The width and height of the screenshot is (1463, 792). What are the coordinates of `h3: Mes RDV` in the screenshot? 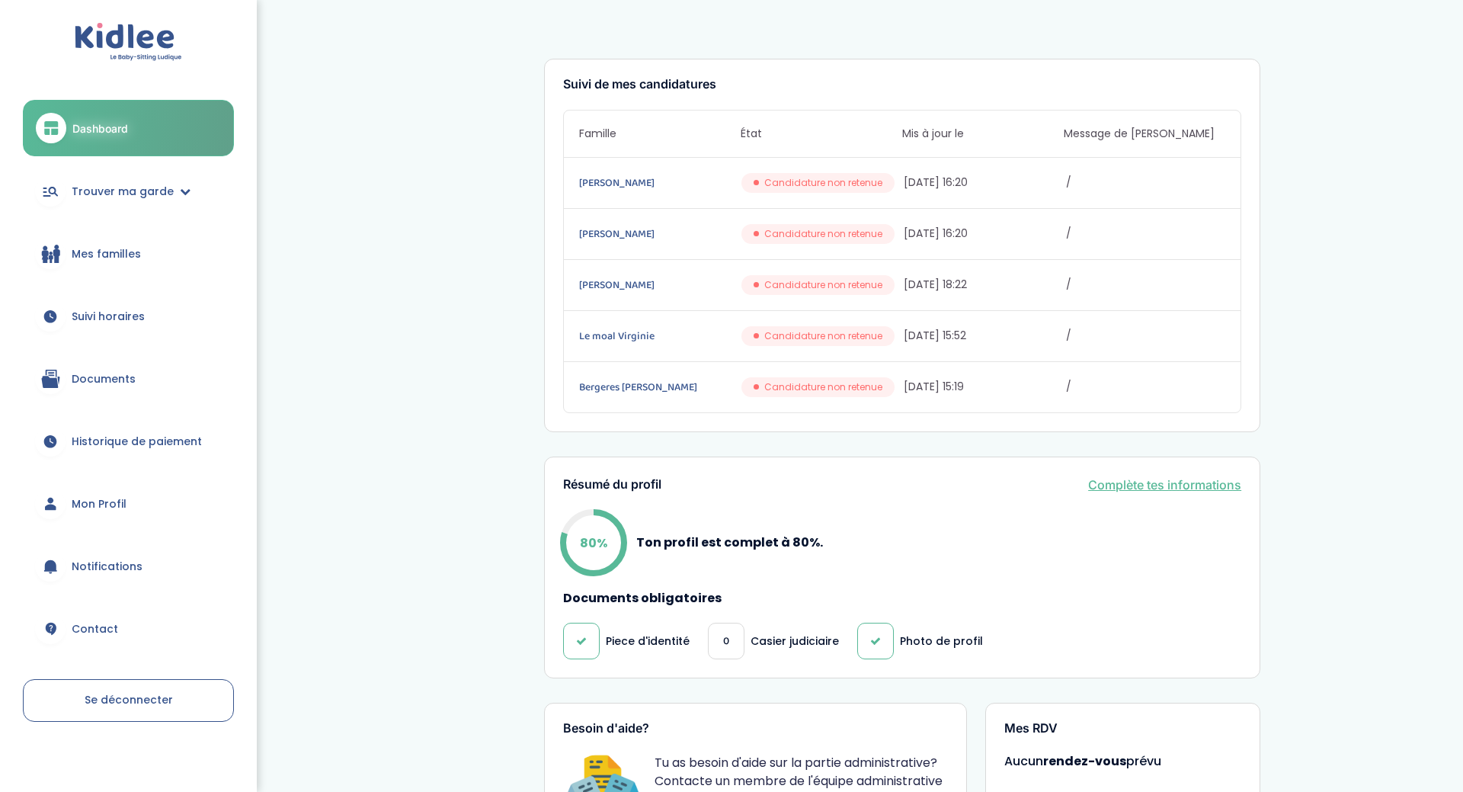 It's located at (1123, 729).